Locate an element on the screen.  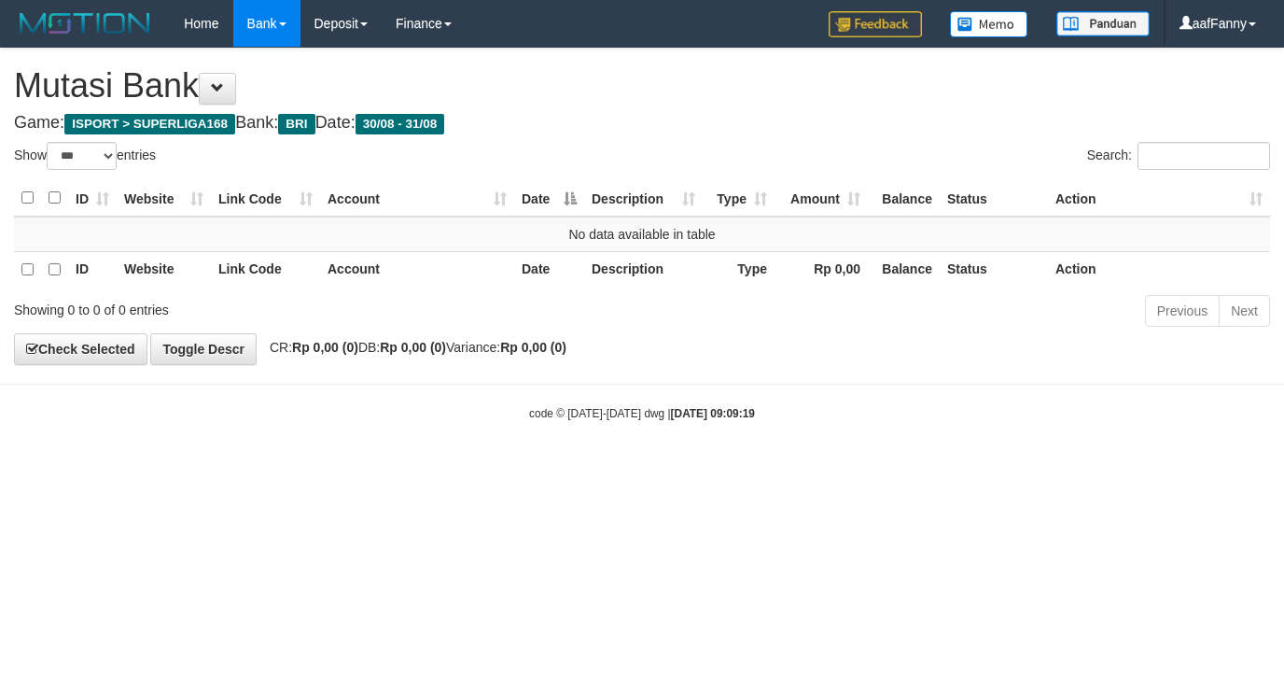
h1: Mutasi Bank is located at coordinates (642, 86).